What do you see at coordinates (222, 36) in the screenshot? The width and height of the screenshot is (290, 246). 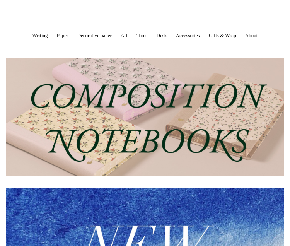 I see `a: Gifts & Wrap` at bounding box center [222, 36].